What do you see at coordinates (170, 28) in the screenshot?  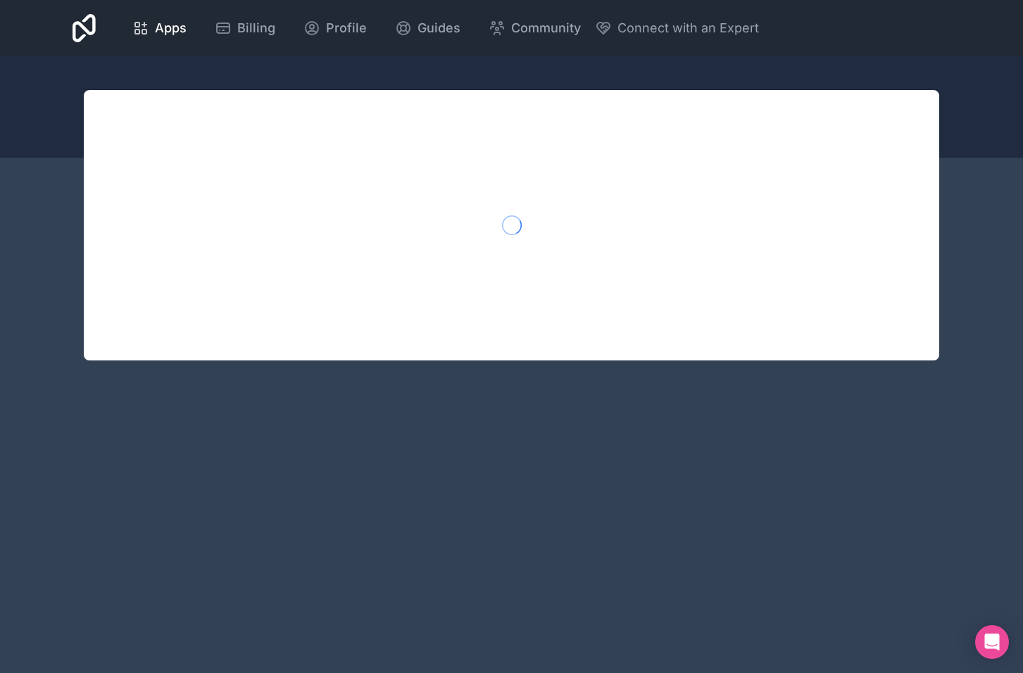 I see `span: Apps` at bounding box center [170, 28].